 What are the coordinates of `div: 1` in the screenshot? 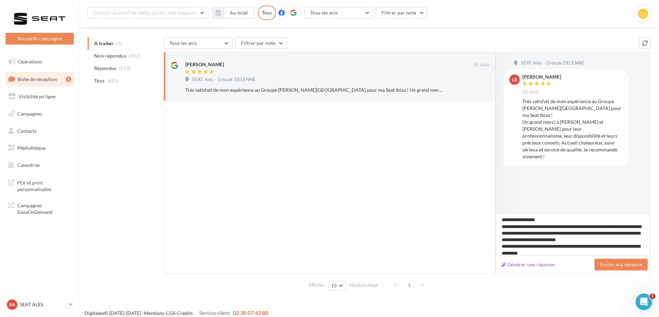 It's located at (68, 79).